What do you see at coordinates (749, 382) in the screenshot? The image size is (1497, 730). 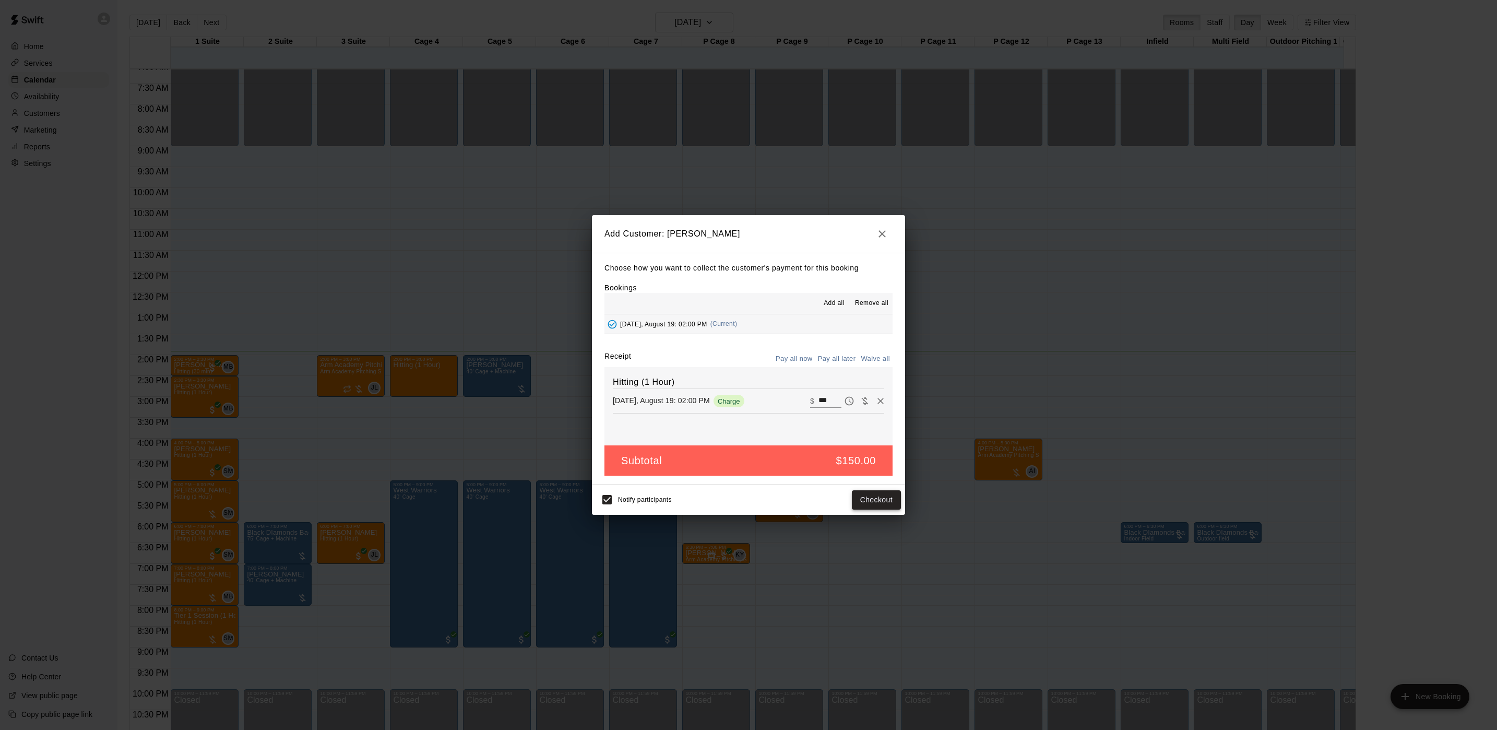 I see `h6: Hitting (1 Hour)` at bounding box center [749, 382].